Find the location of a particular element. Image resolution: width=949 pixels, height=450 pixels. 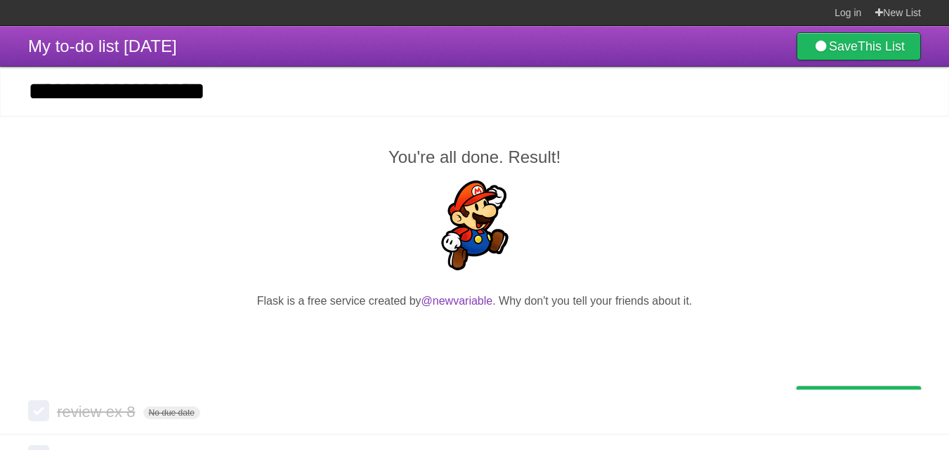

a: @newvariable is located at coordinates (457, 301).